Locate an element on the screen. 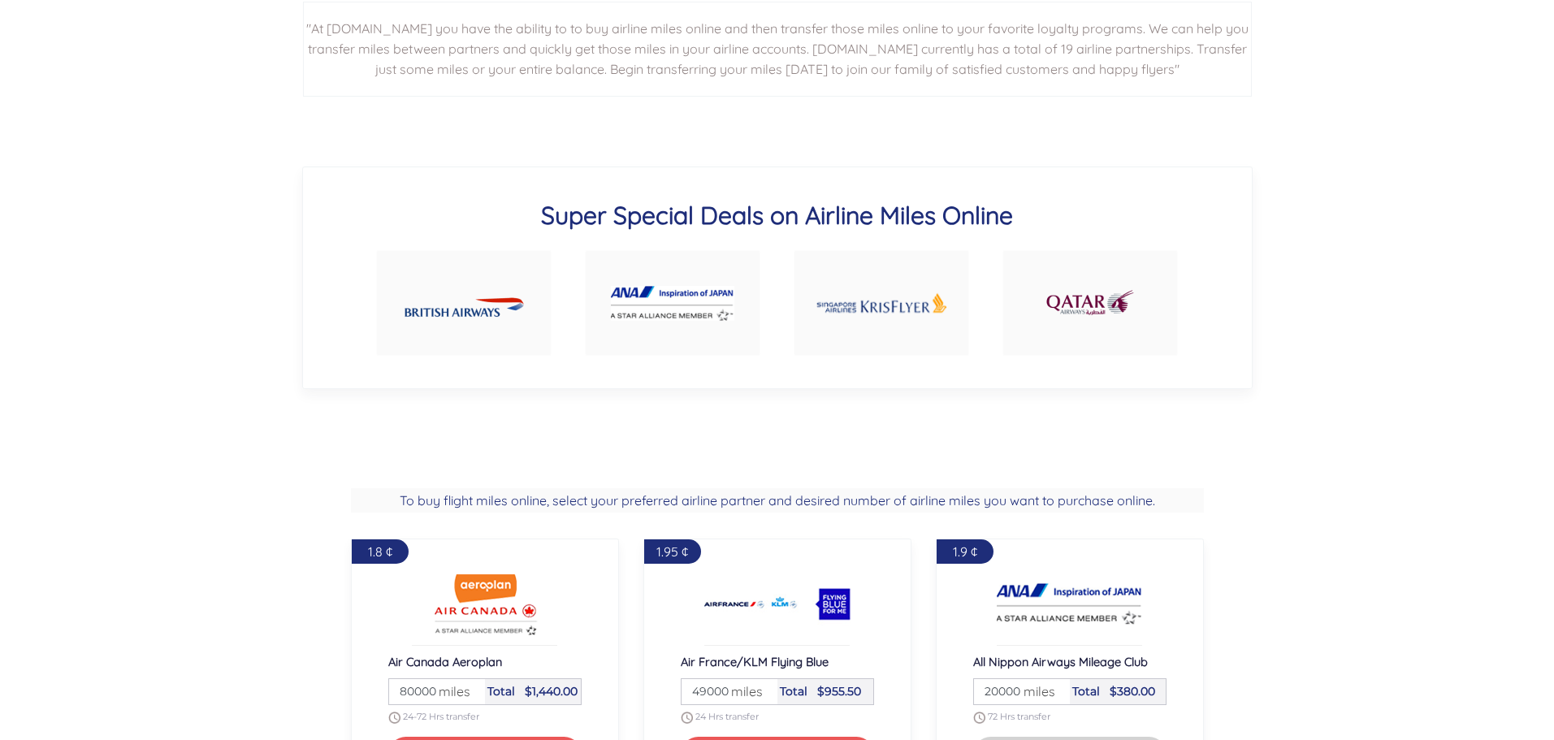 The image size is (1554, 740). span: 1.95 ¢ is located at coordinates (672, 552).